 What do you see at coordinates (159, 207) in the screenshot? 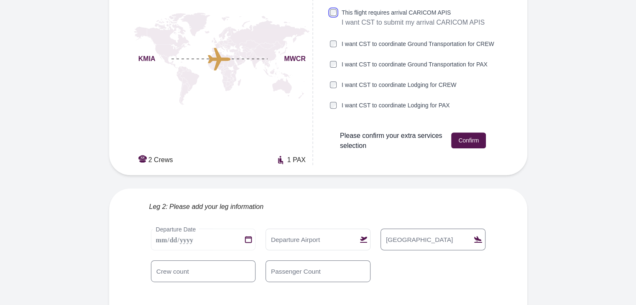
I see `span: Leg 2:` at bounding box center [159, 207].